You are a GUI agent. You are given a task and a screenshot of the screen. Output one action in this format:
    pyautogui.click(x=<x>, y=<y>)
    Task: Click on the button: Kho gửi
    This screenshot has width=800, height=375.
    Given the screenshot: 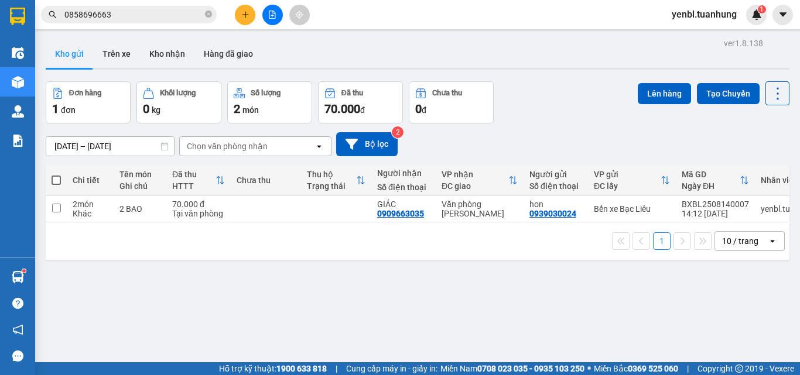 What is the action you would take?
    pyautogui.click(x=69, y=54)
    